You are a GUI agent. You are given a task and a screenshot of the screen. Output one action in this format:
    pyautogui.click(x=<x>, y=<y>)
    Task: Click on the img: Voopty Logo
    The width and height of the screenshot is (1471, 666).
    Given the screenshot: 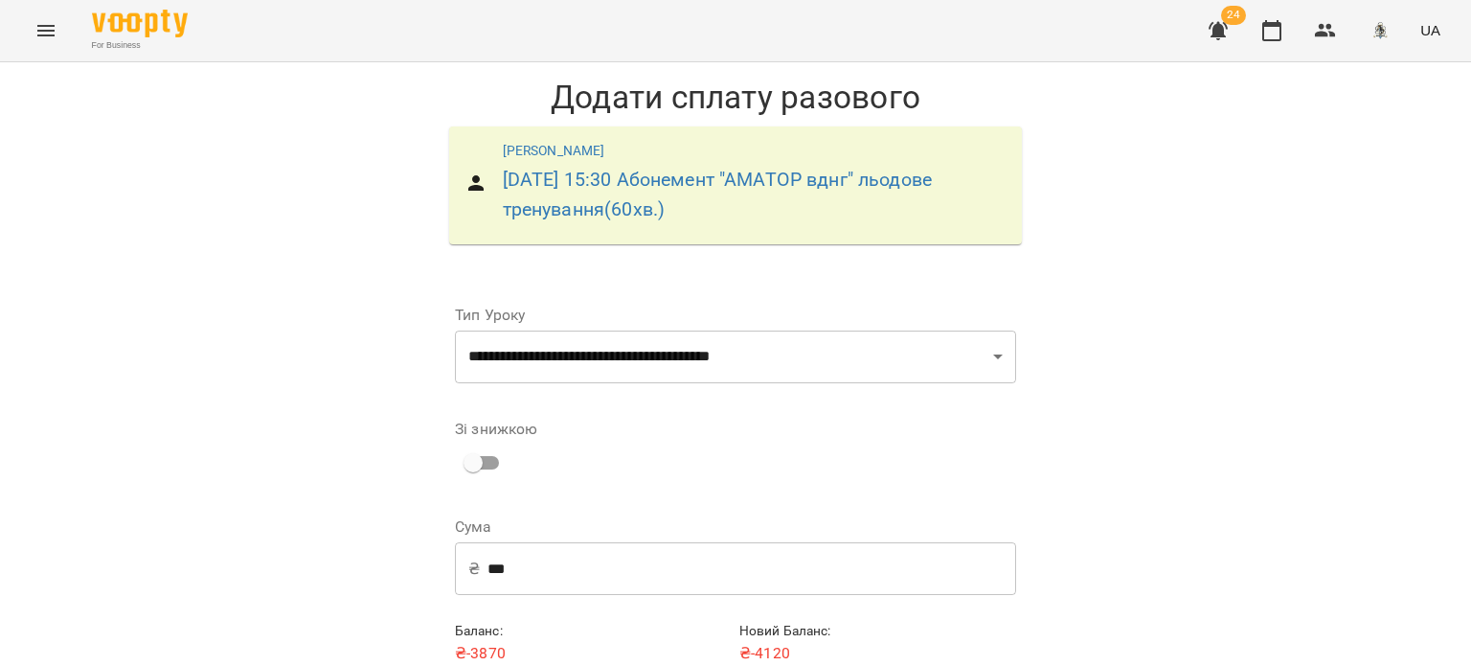 What is the action you would take?
    pyautogui.click(x=140, y=23)
    